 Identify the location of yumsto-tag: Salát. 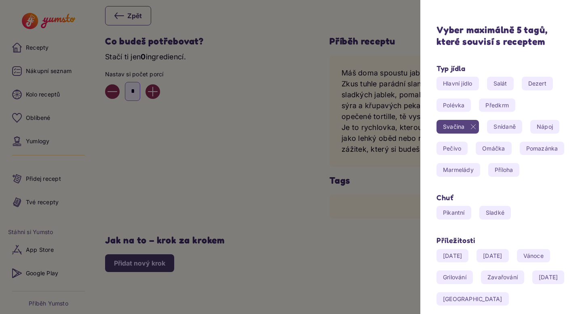
(500, 84).